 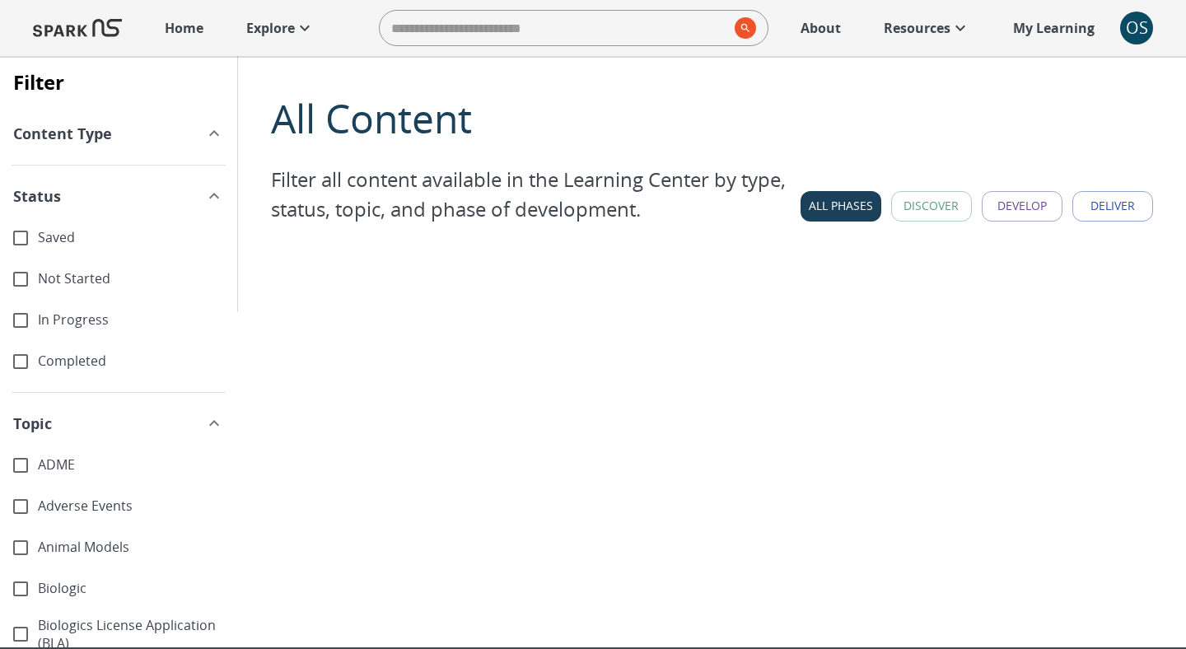 What do you see at coordinates (1137, 28) in the screenshot?
I see `button: account of current user` at bounding box center [1137, 28].